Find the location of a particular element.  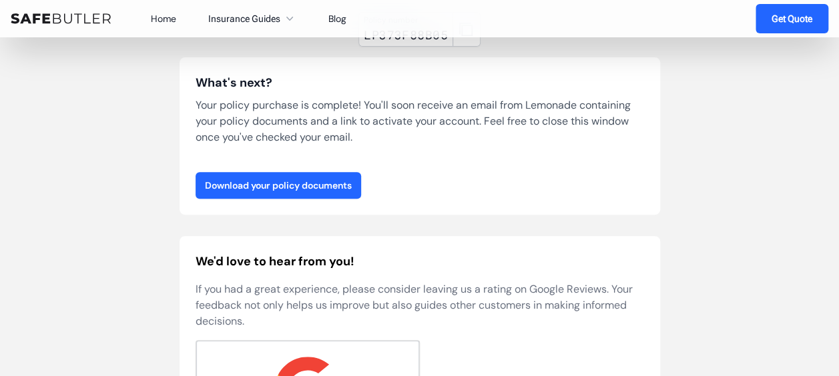

button: Insurance Guides is located at coordinates (252, 19).